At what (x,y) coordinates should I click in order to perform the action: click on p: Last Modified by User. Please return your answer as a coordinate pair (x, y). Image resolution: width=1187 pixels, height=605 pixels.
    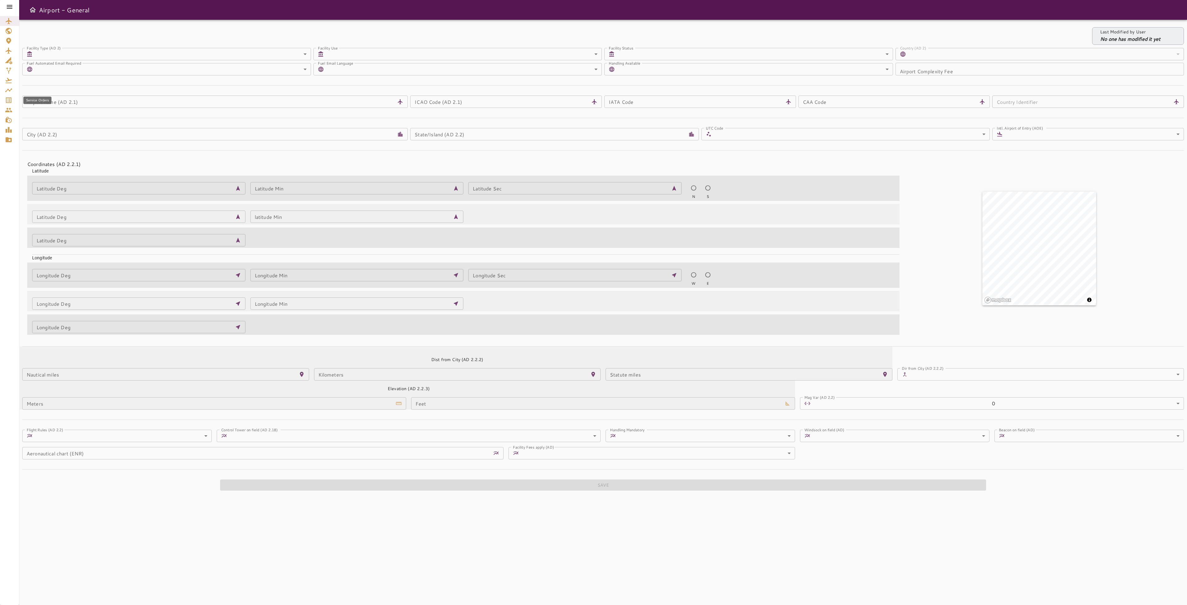
    Looking at the image, I should click on (1130, 32).